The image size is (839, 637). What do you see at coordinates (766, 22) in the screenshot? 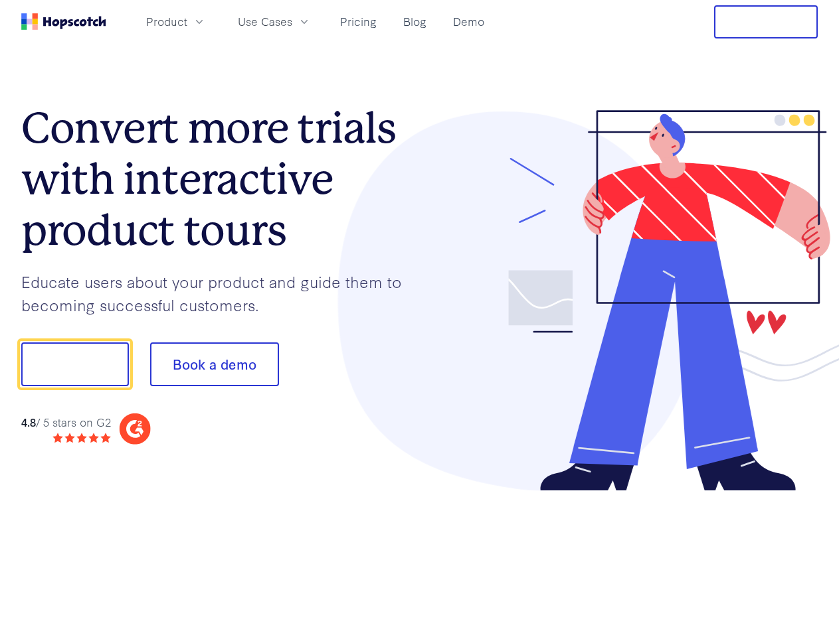
I see `a: Free Trial` at bounding box center [766, 22].